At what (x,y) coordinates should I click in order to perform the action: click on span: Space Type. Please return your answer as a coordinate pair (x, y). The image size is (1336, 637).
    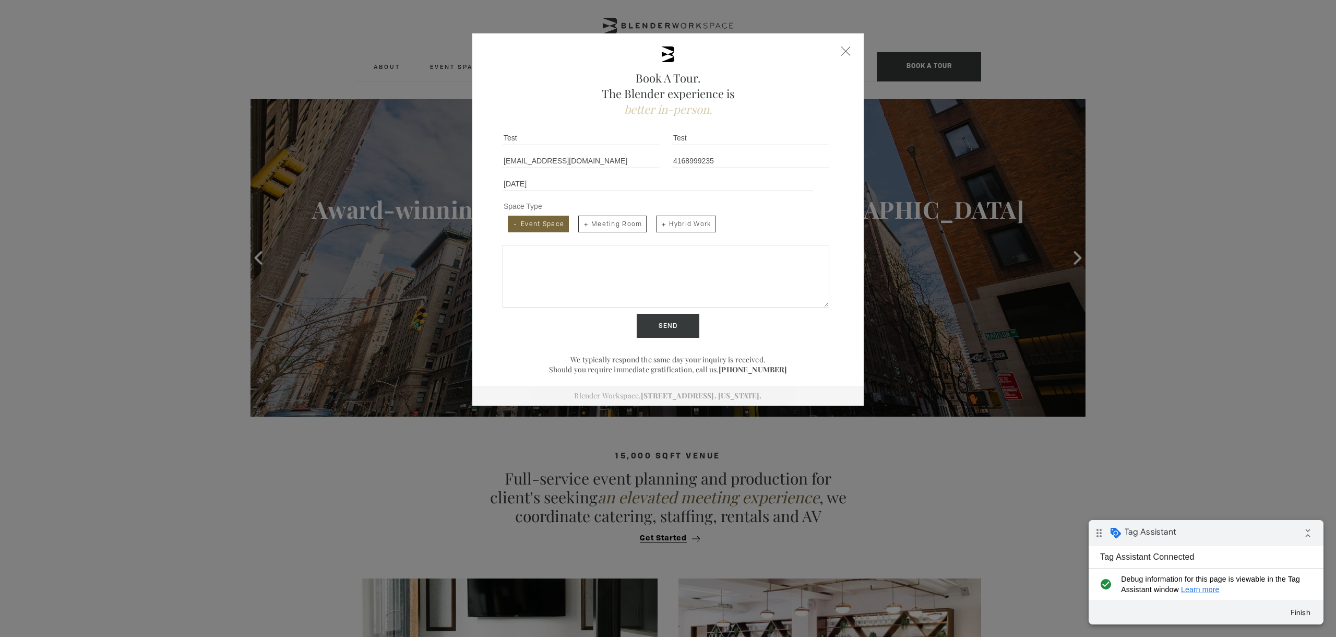
    Looking at the image, I should click on (523, 206).